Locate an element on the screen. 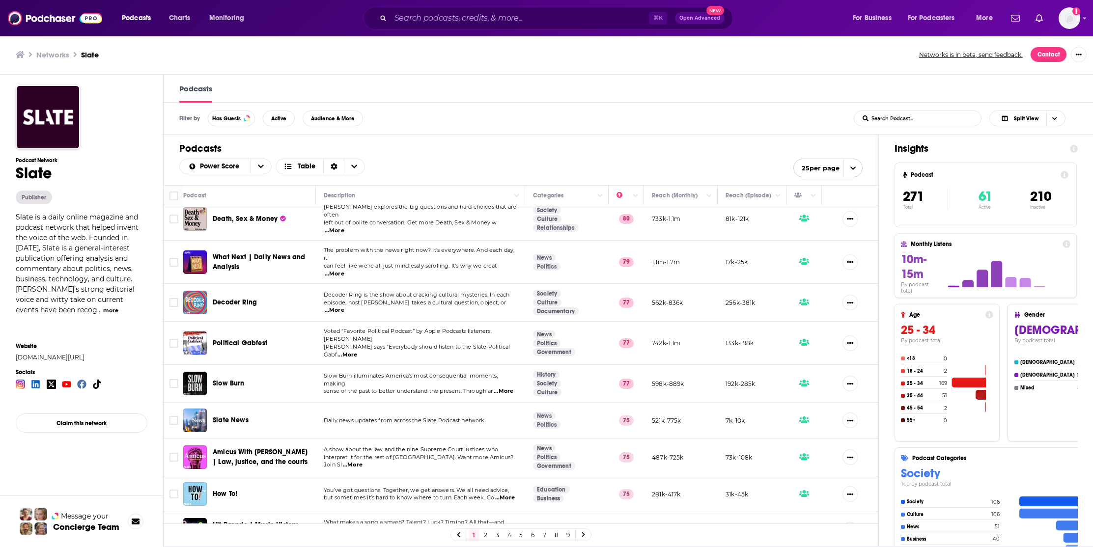 The width and height of the screenshot is (1093, 547). span: sense of the past to better understand the present. Through ar is located at coordinates (408, 391).